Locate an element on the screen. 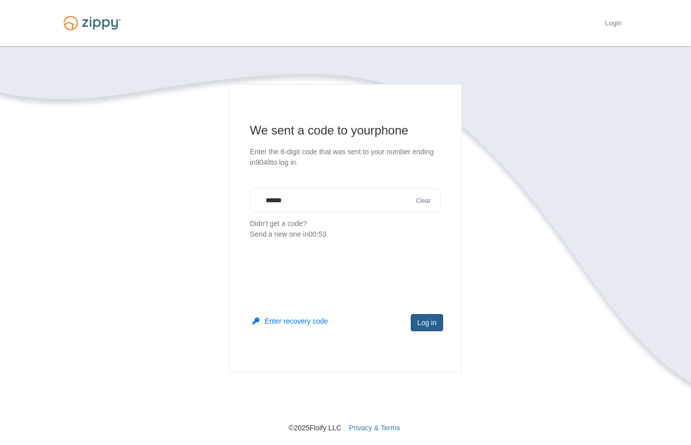 The width and height of the screenshot is (691, 445). button: Log in is located at coordinates (427, 323).